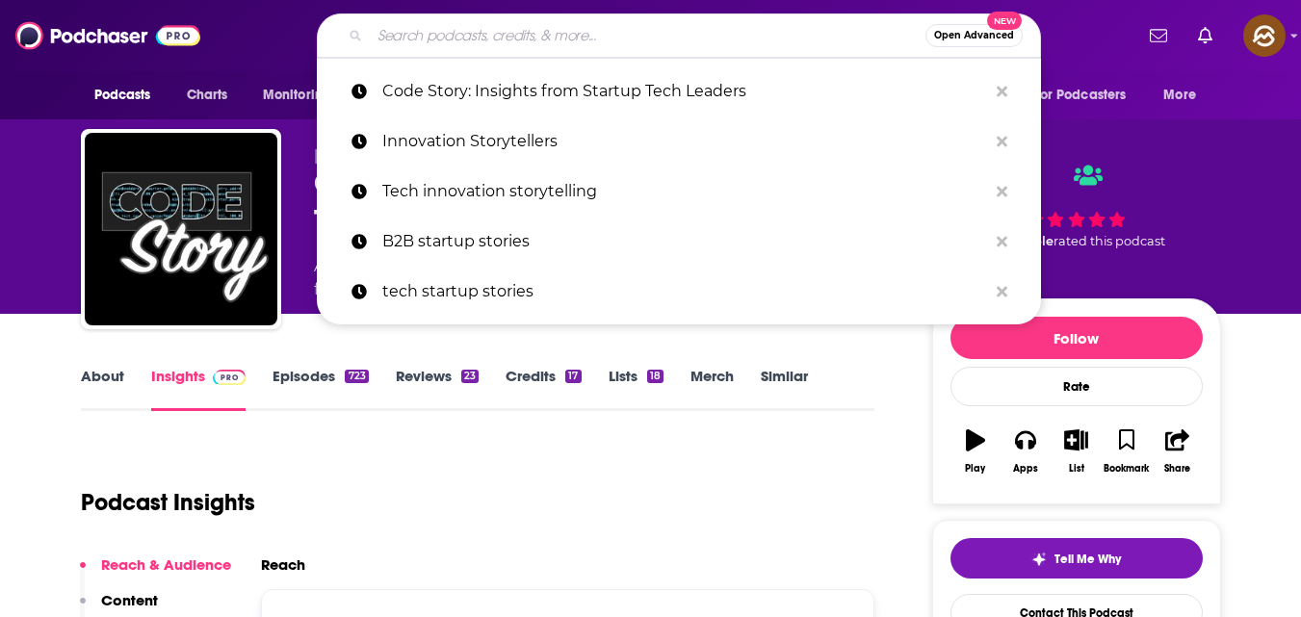  Describe the element at coordinates (679, 292) in the screenshot. I see `a: tech startup stories` at that location.